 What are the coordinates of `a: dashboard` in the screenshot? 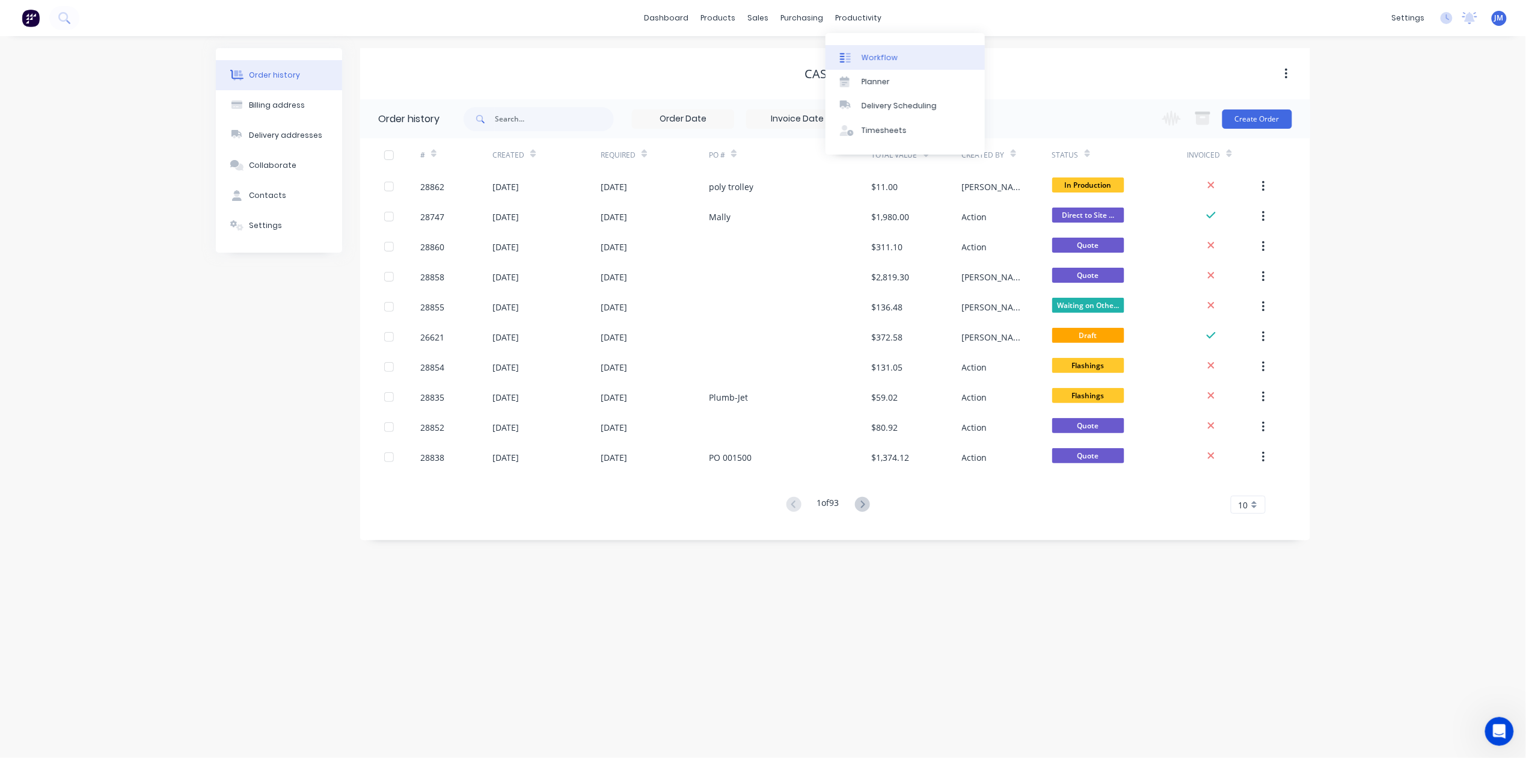 It's located at (667, 18).